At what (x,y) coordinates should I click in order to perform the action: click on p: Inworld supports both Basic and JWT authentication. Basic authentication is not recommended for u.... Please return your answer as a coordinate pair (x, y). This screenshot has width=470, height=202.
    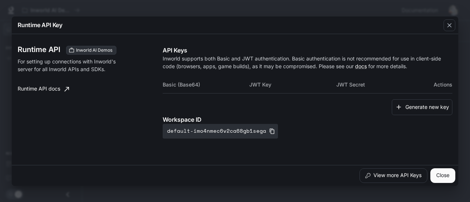
    Looking at the image, I should click on (307, 62).